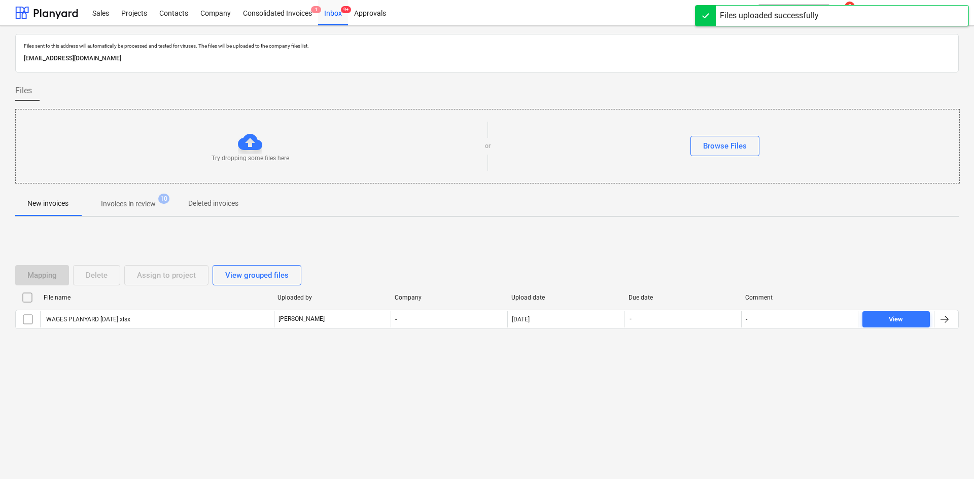 The width and height of the screenshot is (974, 479). What do you see at coordinates (682, 298) in the screenshot?
I see `div: Due date` at bounding box center [682, 298].